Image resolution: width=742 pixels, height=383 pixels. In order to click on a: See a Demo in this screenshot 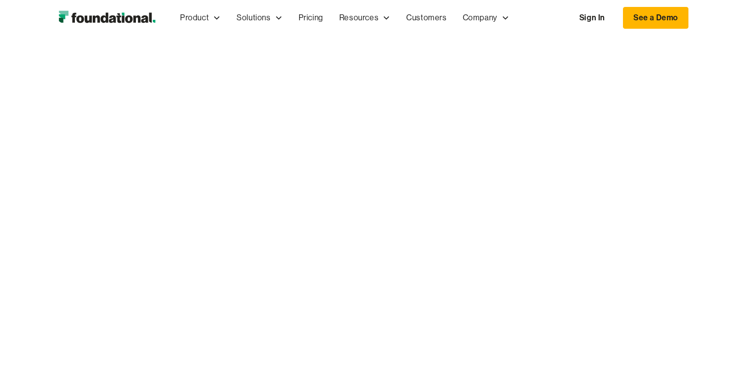, I will do `click(656, 18)`.